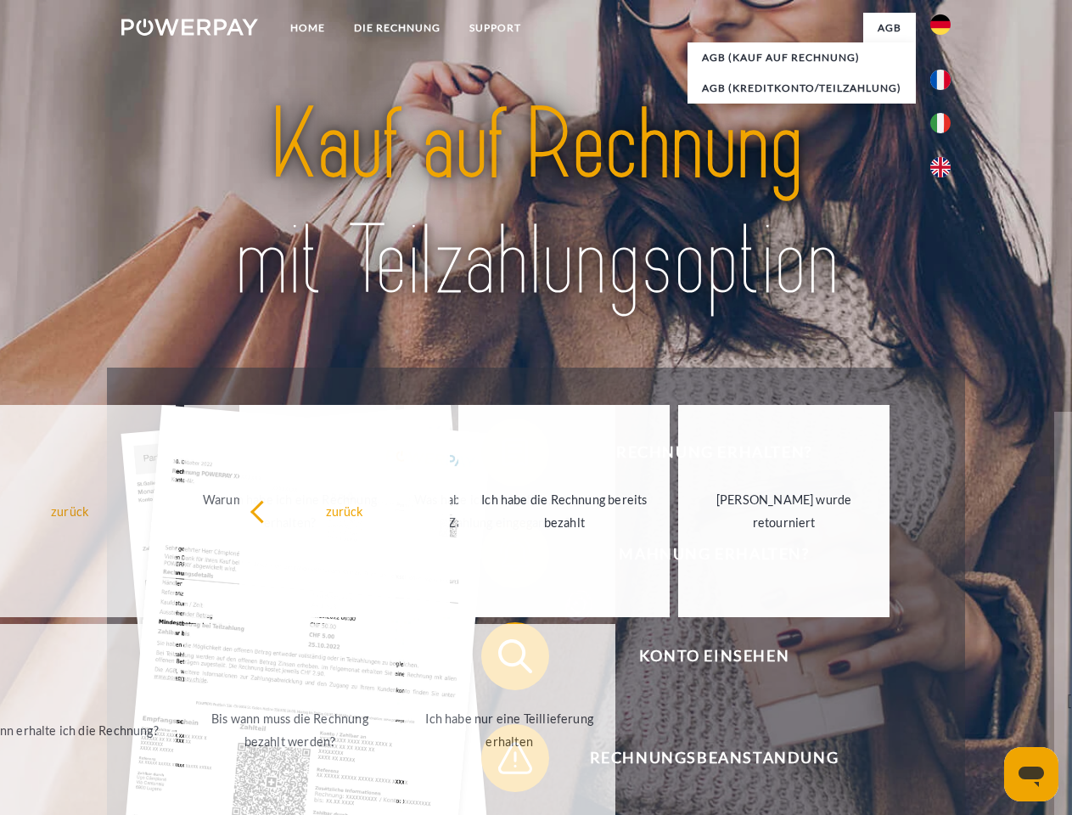 Image resolution: width=1072 pixels, height=815 pixels. What do you see at coordinates (289, 511) in the screenshot?
I see `div: Warum habe ich eine Rechnung erhalten?` at bounding box center [289, 511].